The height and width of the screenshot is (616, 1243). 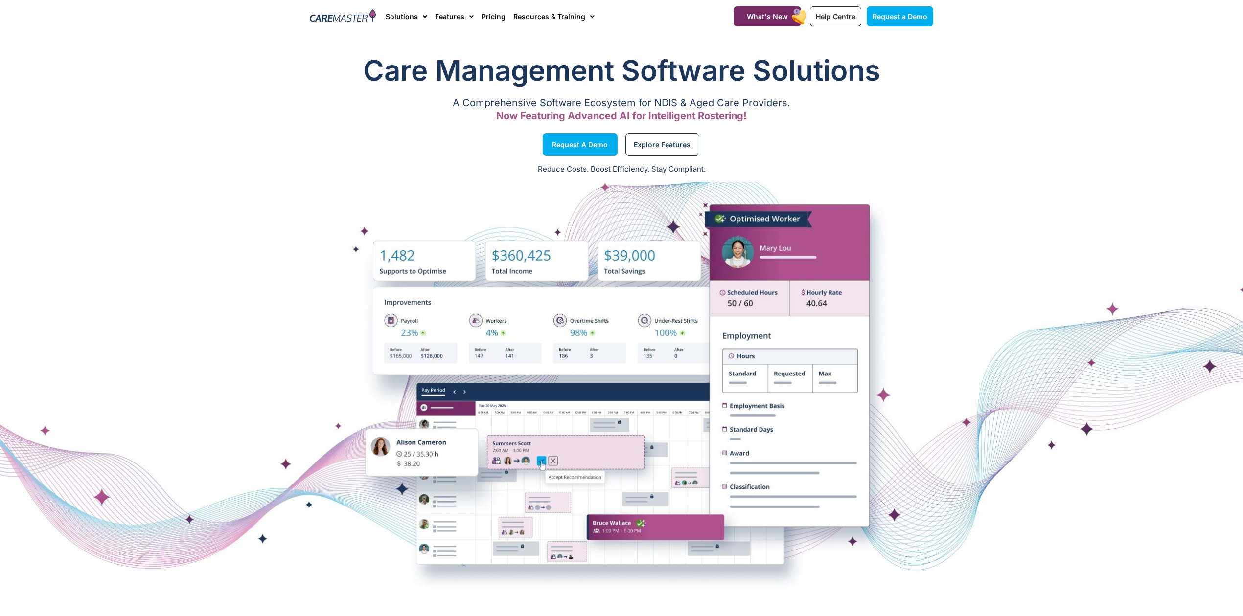 I want to click on img: CareMaster Logo, so click(x=342, y=17).